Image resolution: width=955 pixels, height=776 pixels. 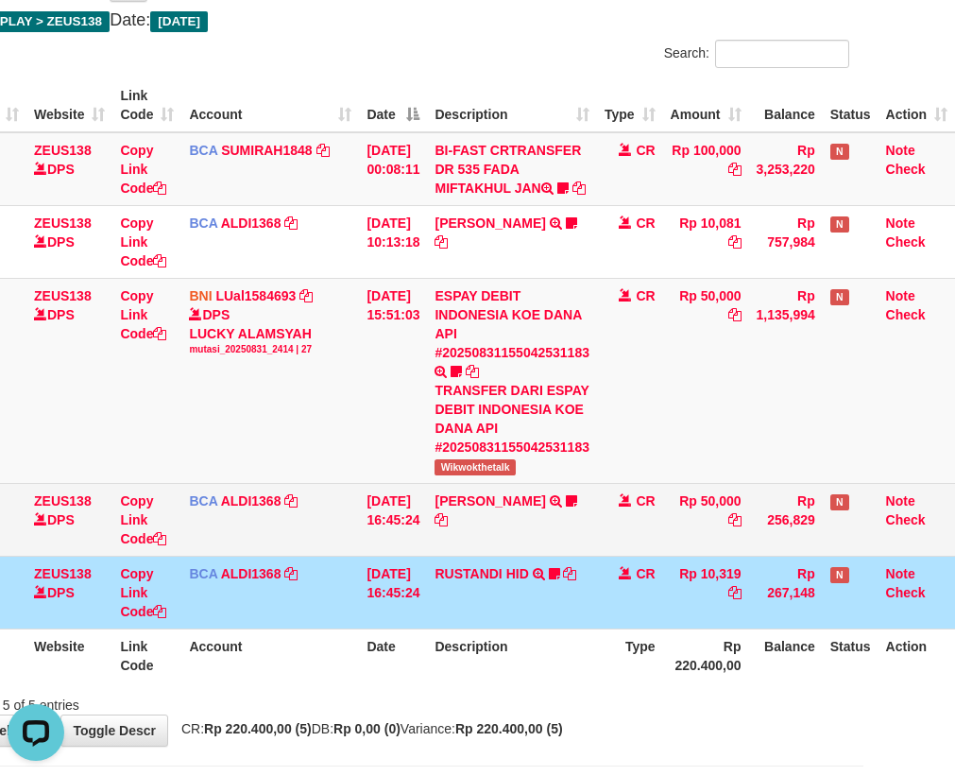 What do you see at coordinates (782, 54) in the screenshot?
I see `input: Search:` at bounding box center [782, 54].